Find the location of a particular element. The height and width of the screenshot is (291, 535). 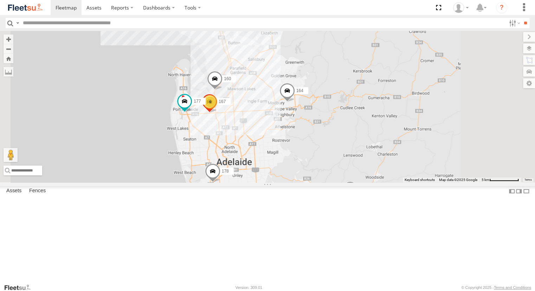

button: Keyboard shortcuts is located at coordinates (420, 180).